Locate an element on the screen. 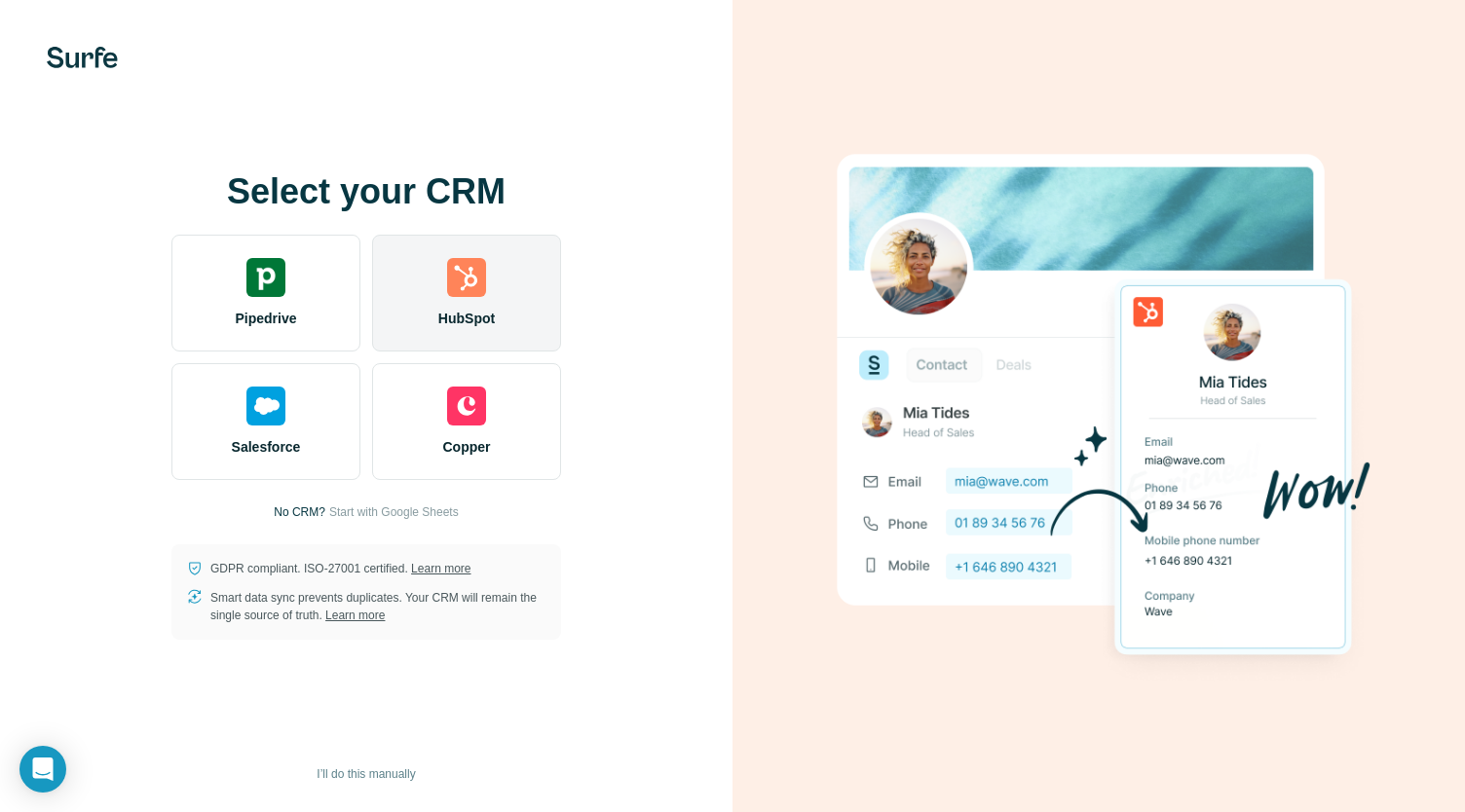  span: HubSpot is located at coordinates (467, 319).